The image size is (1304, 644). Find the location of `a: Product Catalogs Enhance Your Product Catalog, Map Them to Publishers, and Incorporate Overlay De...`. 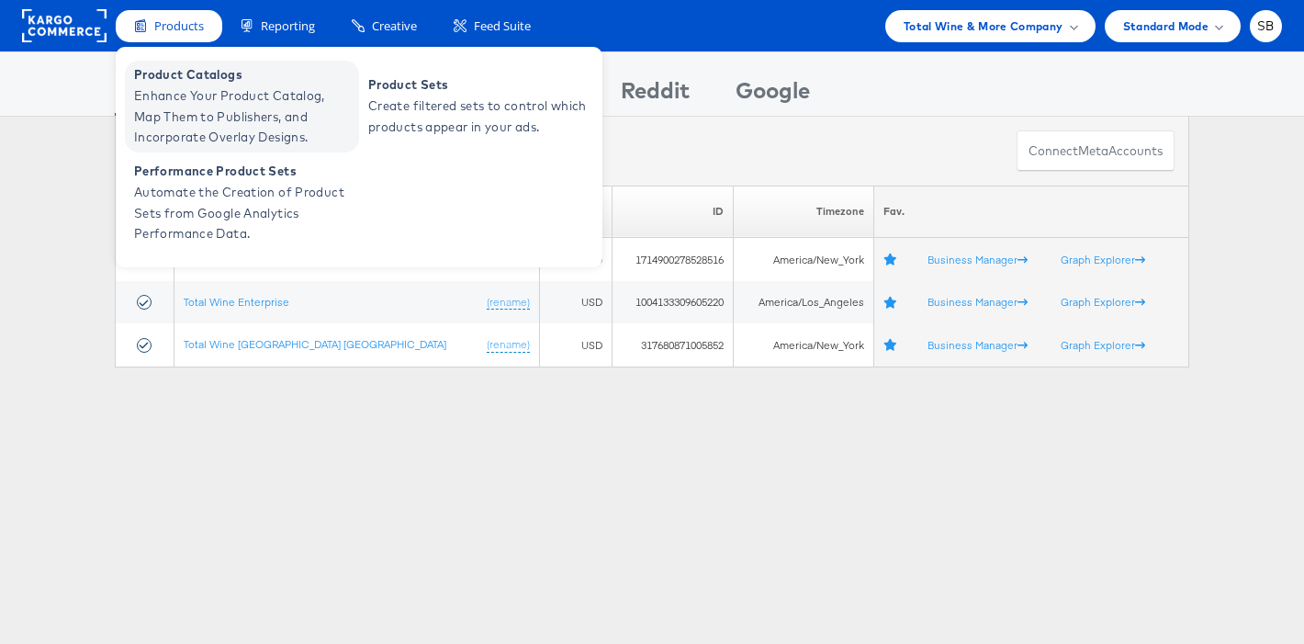

a: Product Catalogs Enhance Your Product Catalog, Map Them to Publishers, and Incorporate Overlay De... is located at coordinates (242, 107).